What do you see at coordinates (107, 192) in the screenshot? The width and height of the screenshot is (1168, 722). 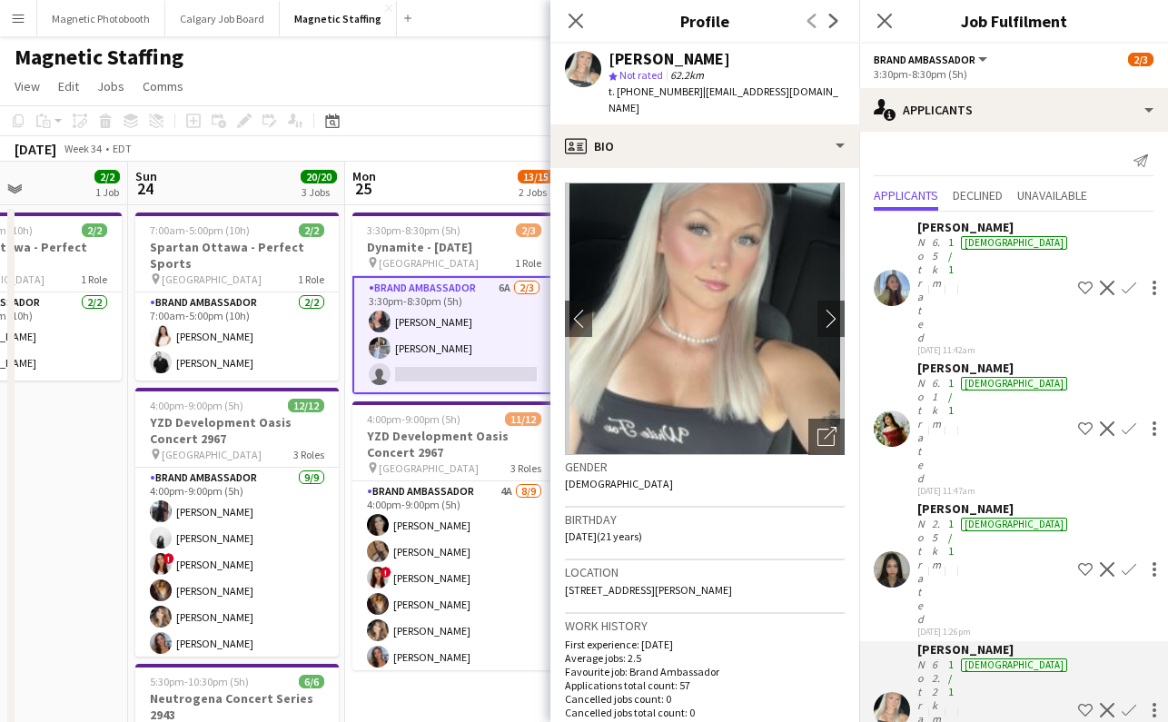 I see `div: 1 Job` at bounding box center [107, 192].